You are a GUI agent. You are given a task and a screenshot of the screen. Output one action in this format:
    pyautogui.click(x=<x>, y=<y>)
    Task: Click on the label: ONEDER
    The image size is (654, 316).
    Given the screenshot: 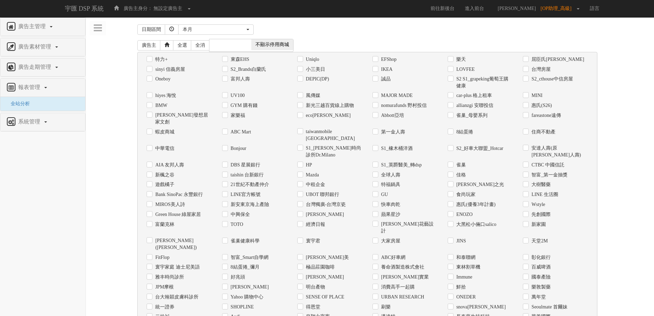 What is the action you would take?
    pyautogui.click(x=465, y=297)
    